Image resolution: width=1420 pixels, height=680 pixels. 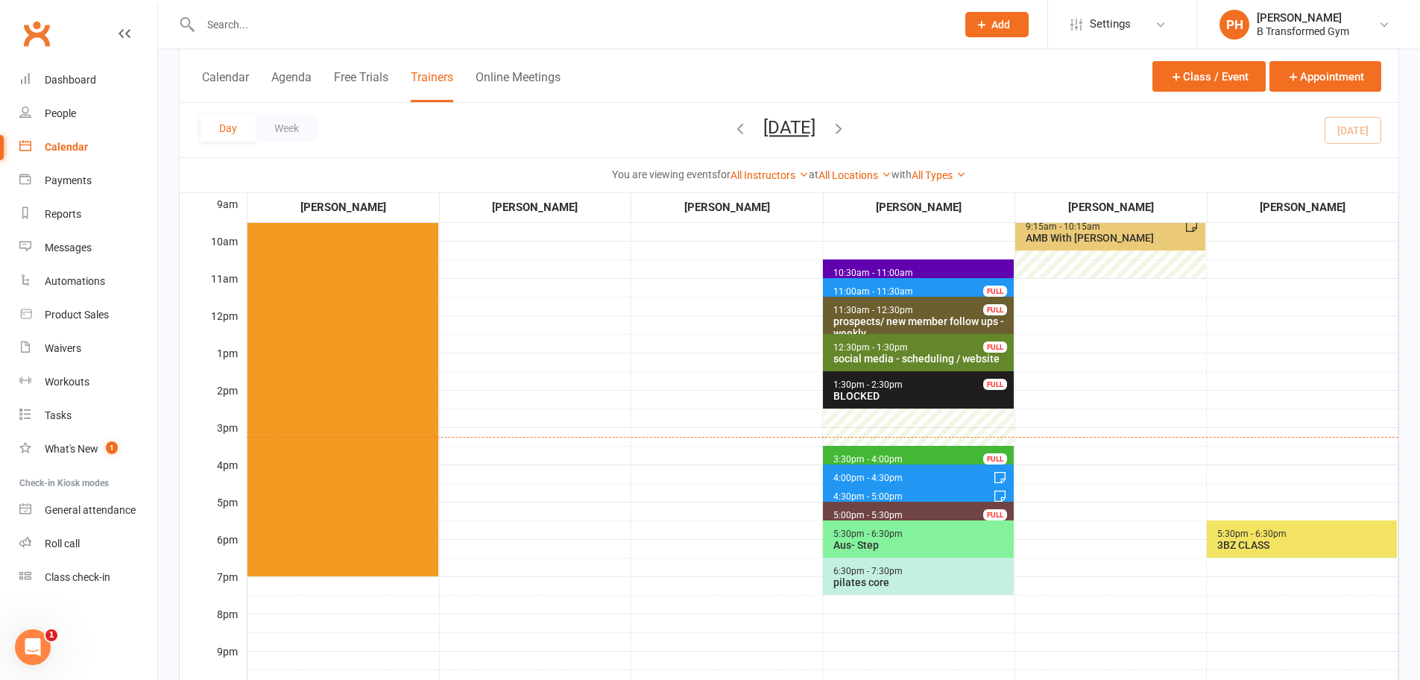 What do you see at coordinates (291, 86) in the screenshot?
I see `button: Agenda` at bounding box center [291, 86].